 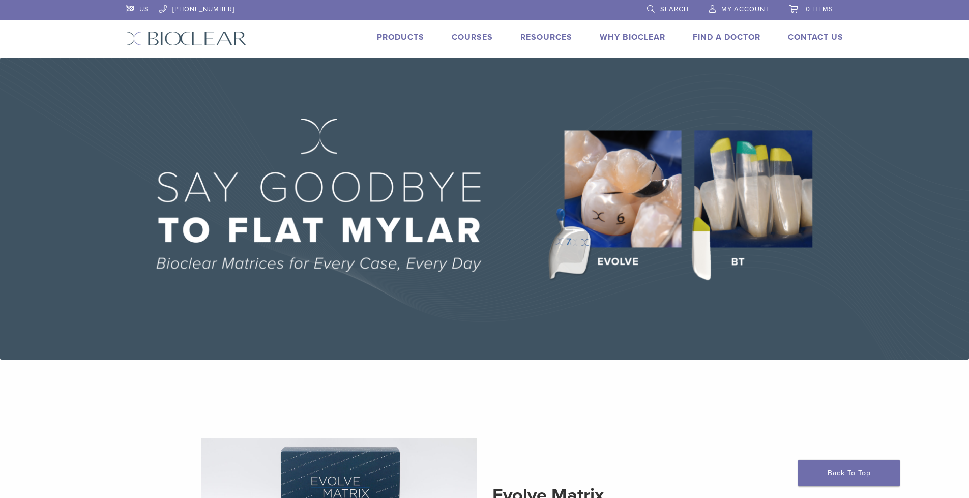 I want to click on a: Find A Doctor, so click(x=726, y=37).